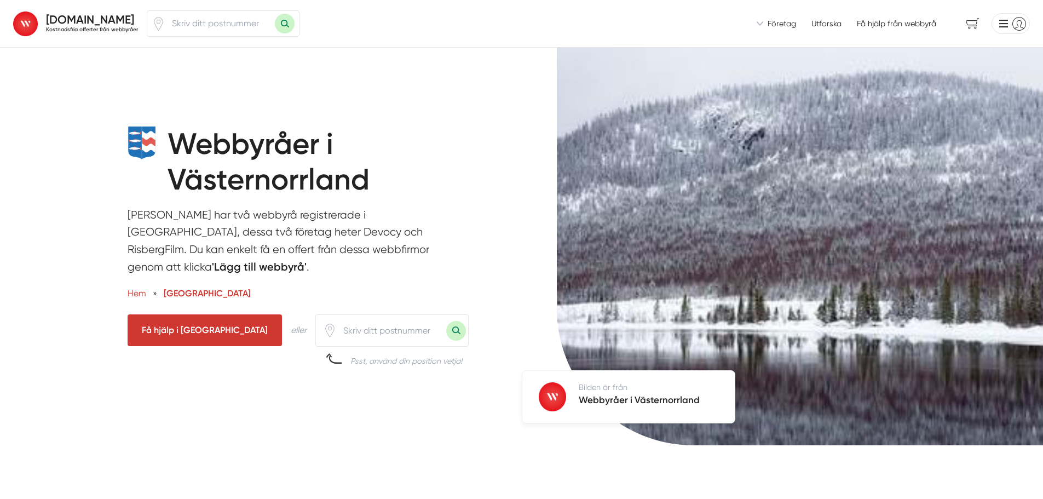 The image size is (1043, 499). Describe the element at coordinates (972, 24) in the screenshot. I see `span: navigation-cart` at that location.